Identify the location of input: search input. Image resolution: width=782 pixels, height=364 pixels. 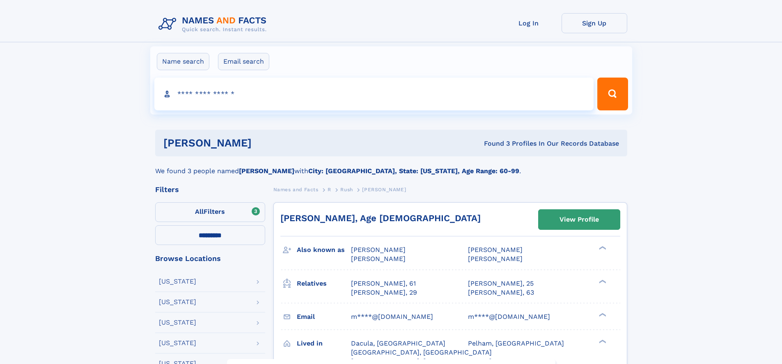
(374, 94).